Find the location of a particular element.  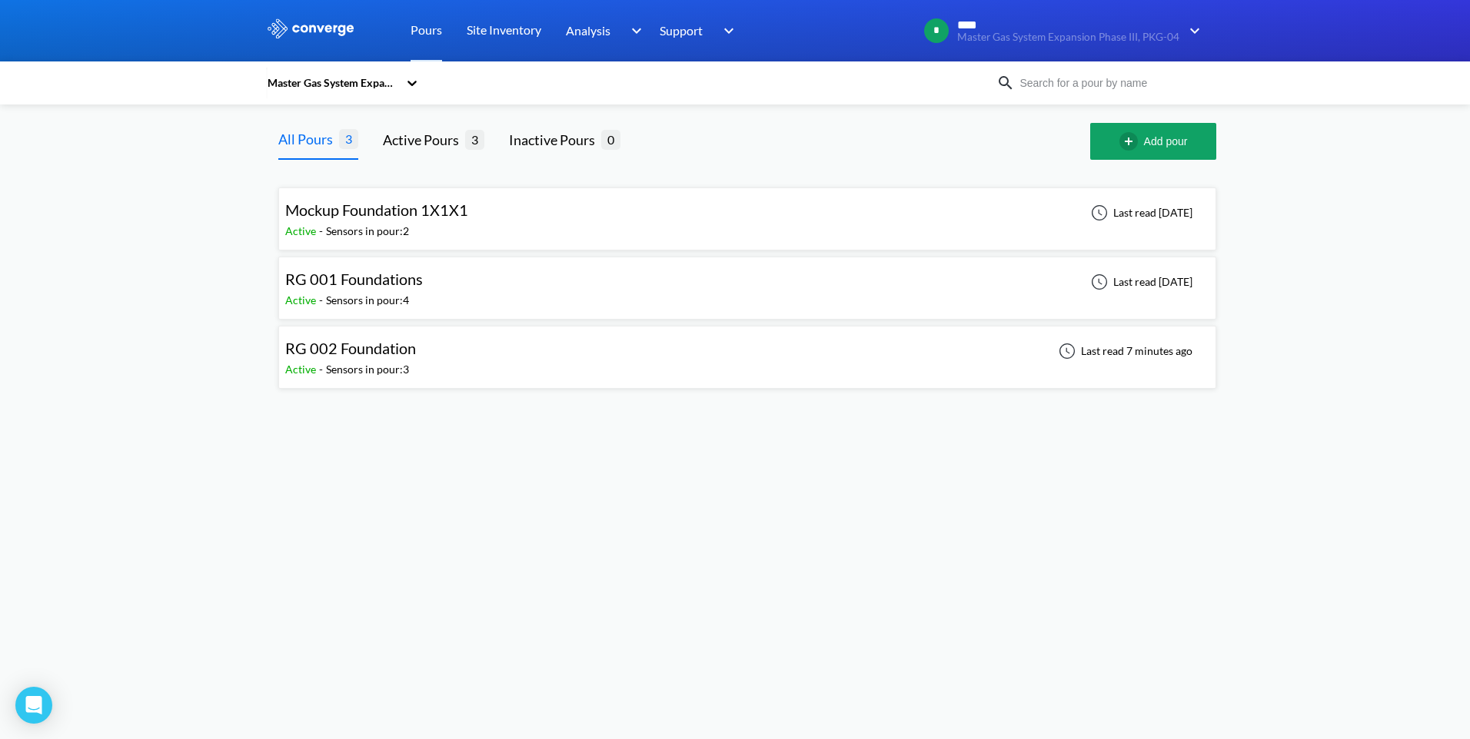

img: logo_ewhite.svg is located at coordinates (311, 28).